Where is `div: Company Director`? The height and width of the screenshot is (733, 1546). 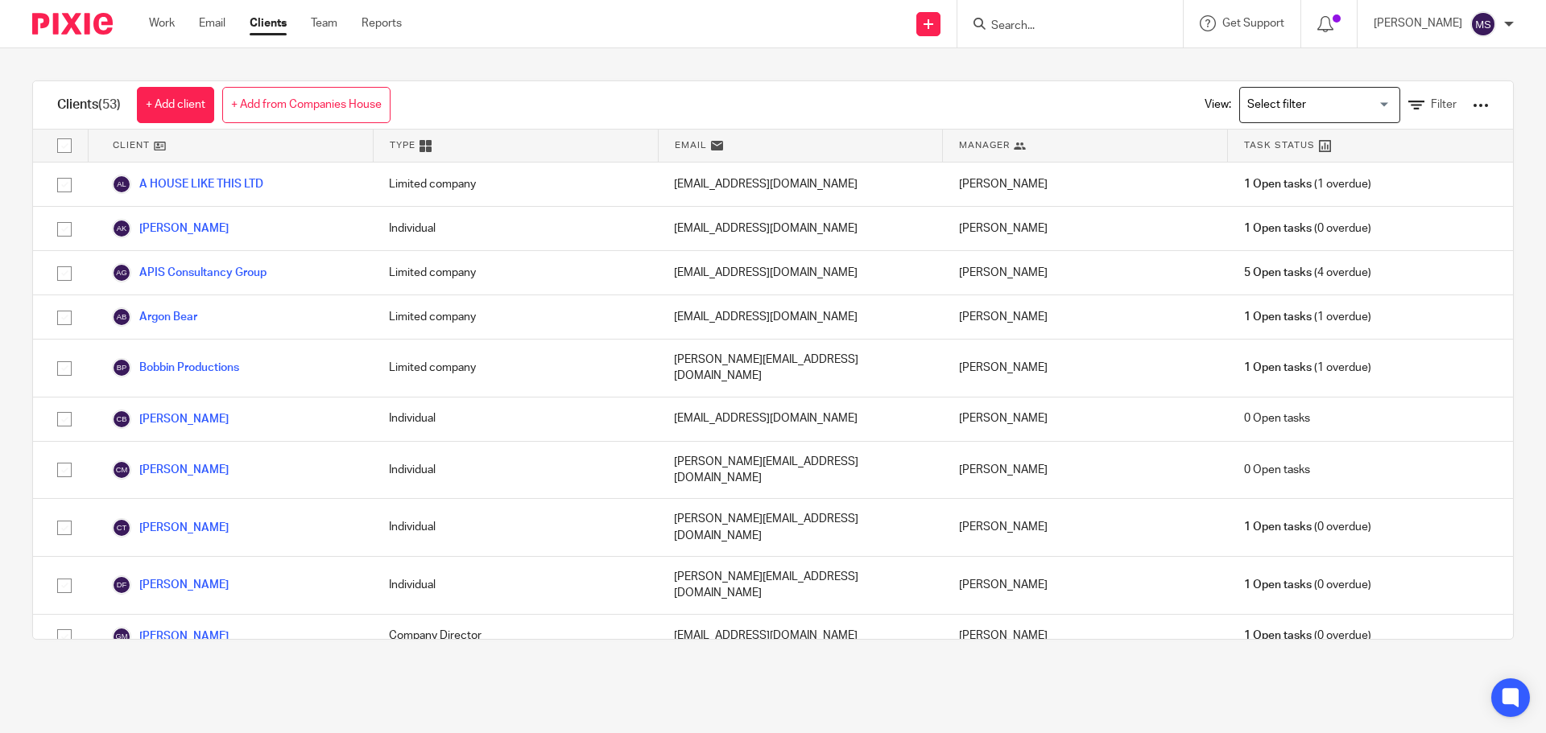 div: Company Director is located at coordinates (515, 637).